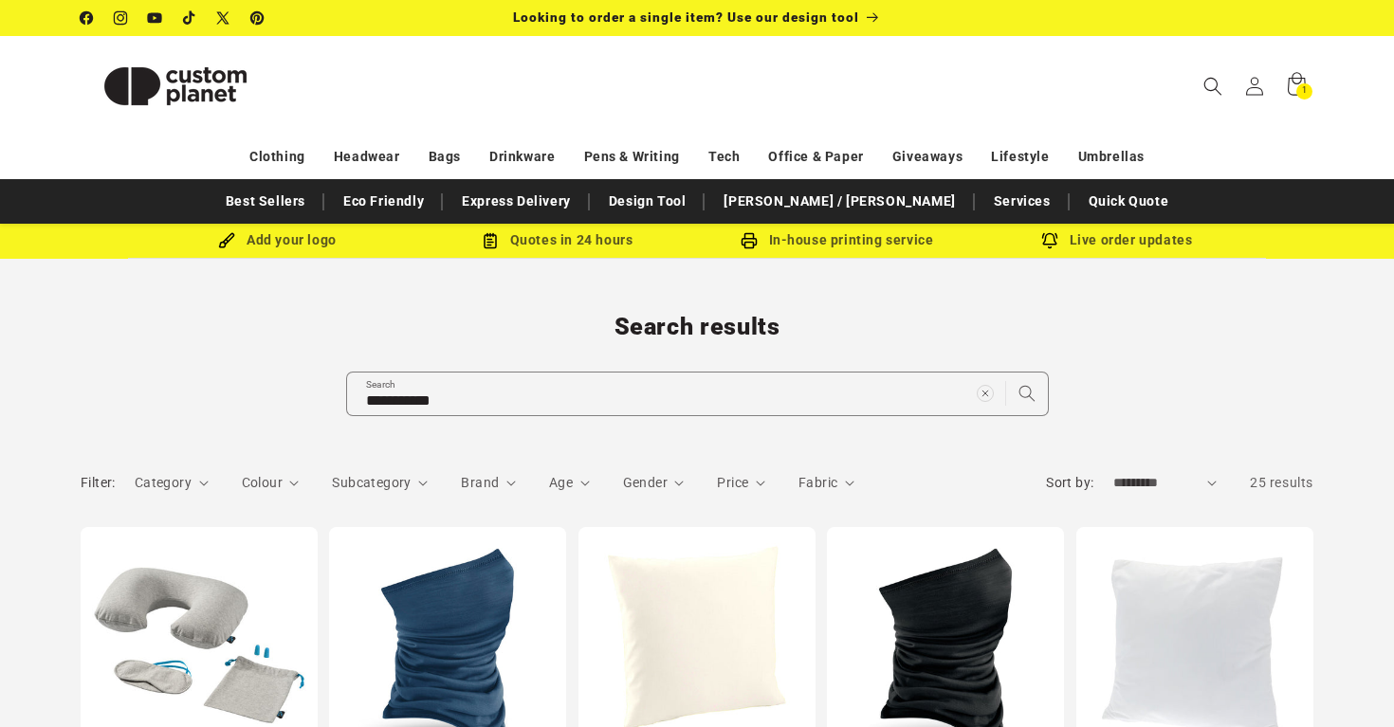 The width and height of the screenshot is (1394, 727). I want to click on summary: Search, so click(1213, 86).